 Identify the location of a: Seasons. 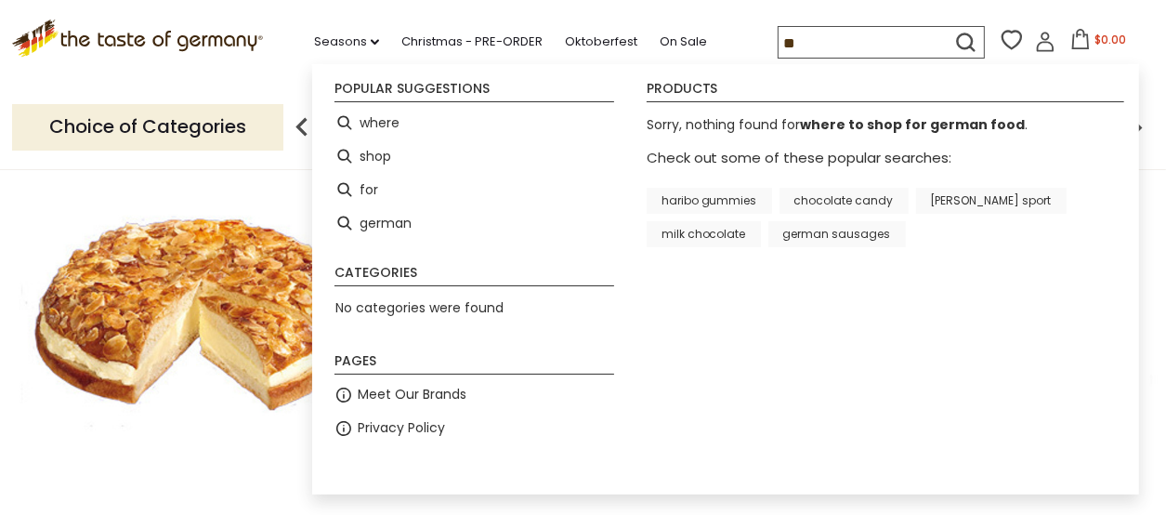
(347, 42).